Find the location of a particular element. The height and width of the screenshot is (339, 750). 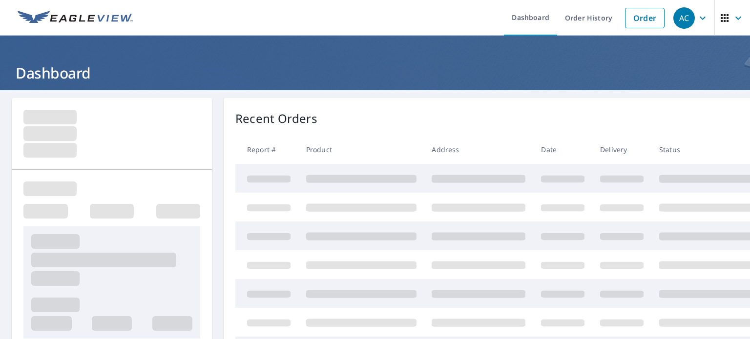

th: Product is located at coordinates (361, 149).